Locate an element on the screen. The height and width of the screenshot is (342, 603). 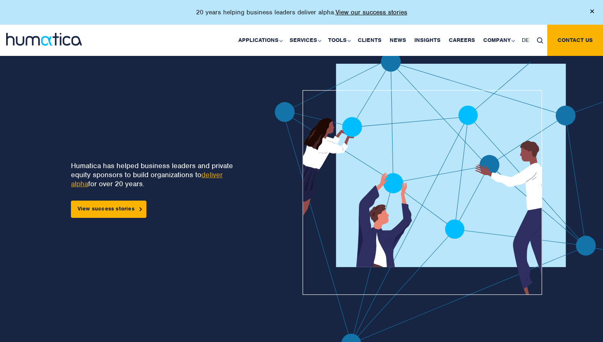
span: DE is located at coordinates (525, 40).